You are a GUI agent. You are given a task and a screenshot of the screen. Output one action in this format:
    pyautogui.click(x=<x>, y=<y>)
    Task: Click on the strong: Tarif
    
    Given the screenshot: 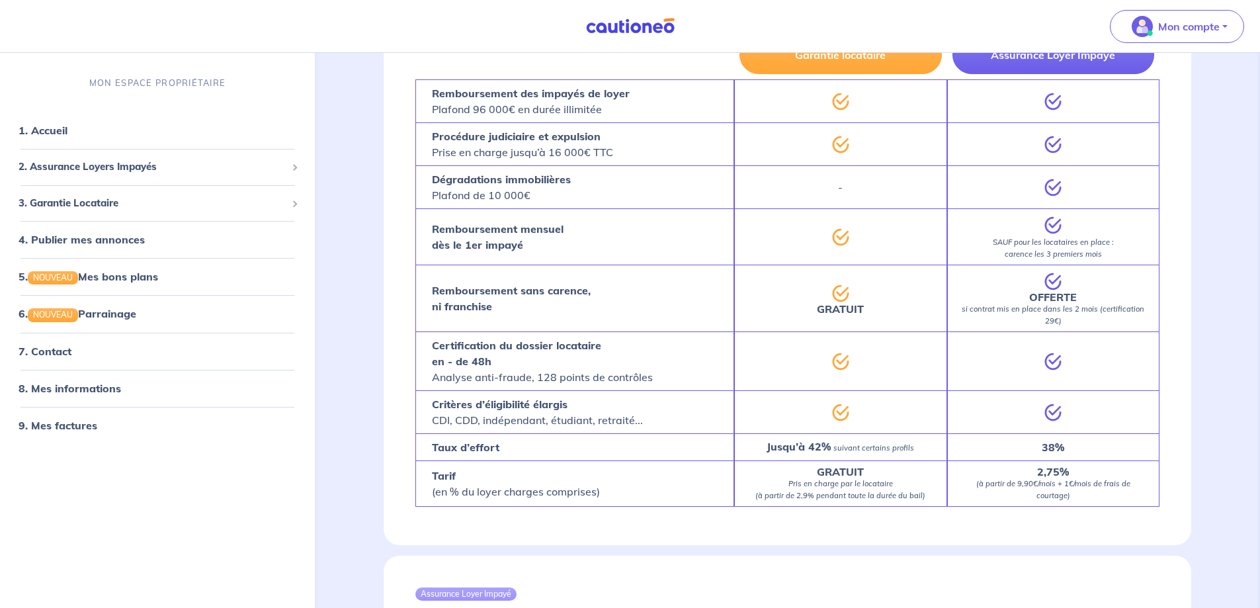 What is the action you would take?
    pyautogui.click(x=444, y=475)
    